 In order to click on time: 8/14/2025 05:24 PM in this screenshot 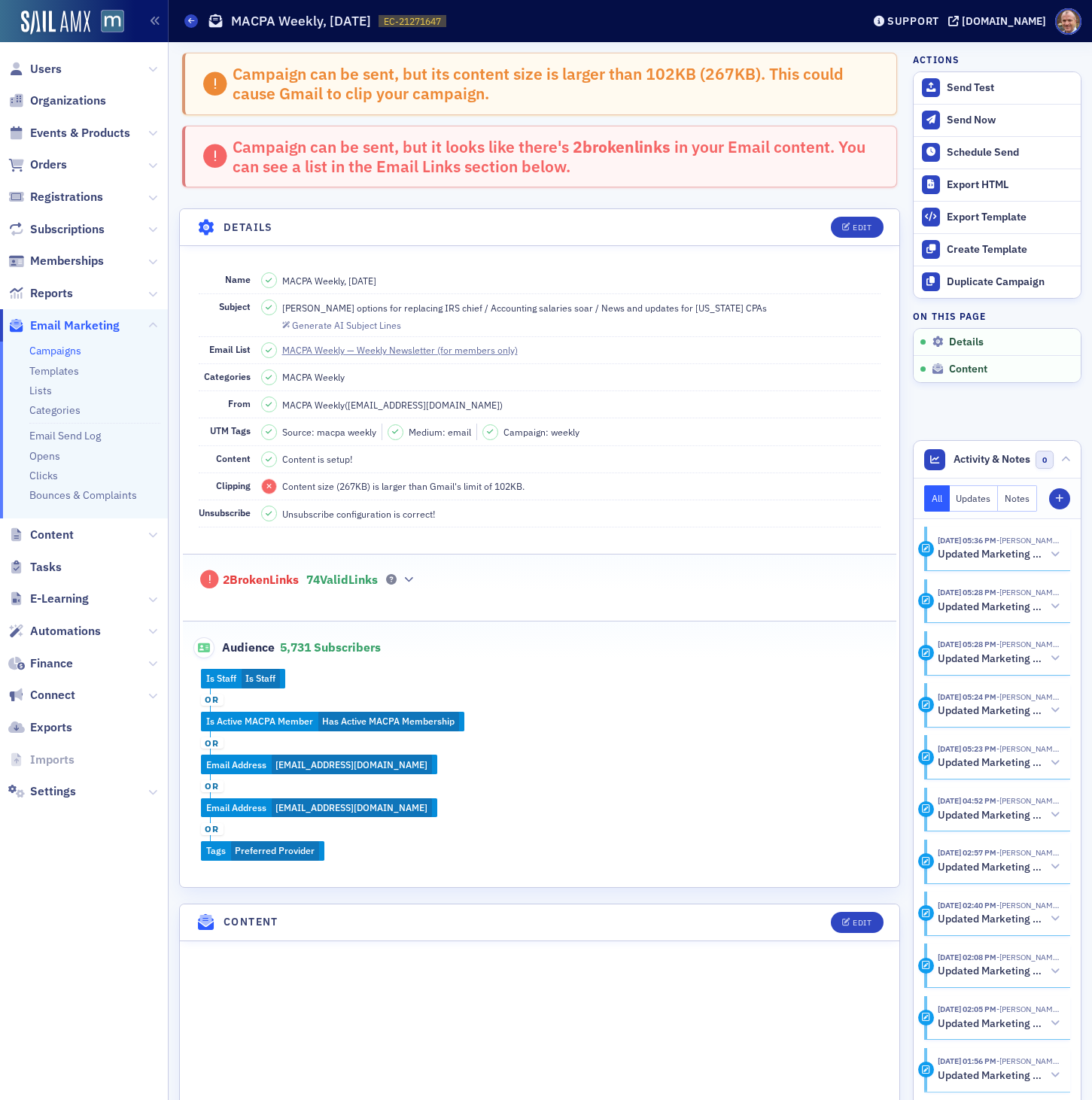, I will do `click(966, 696)`.